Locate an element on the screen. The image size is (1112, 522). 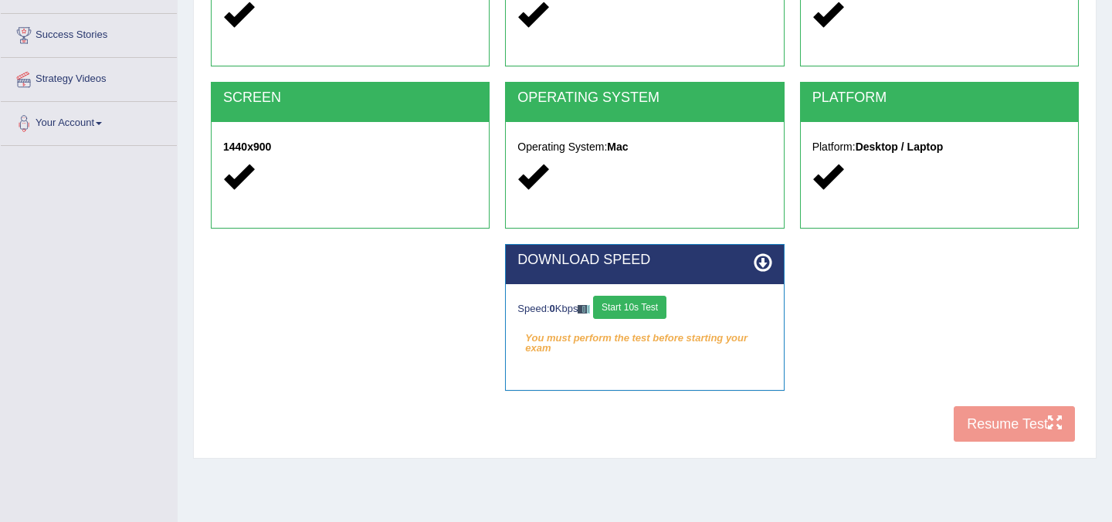
em: You must perform the test before starting your exam is located at coordinates (644, 338).